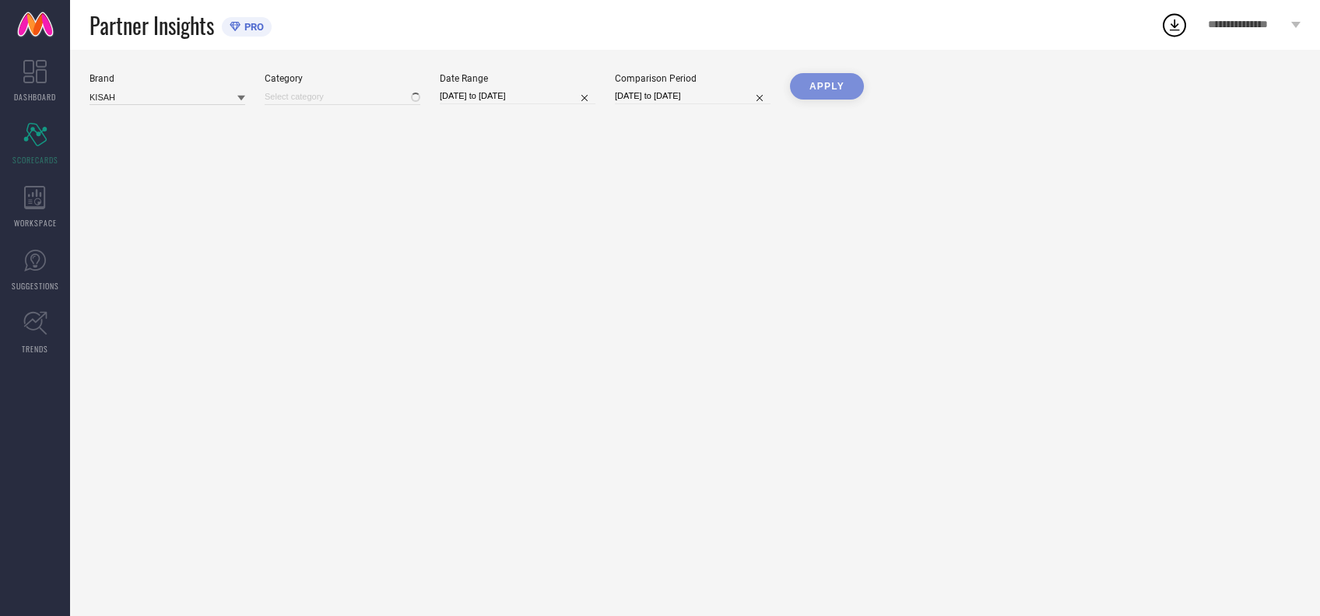 The image size is (1320, 616). What do you see at coordinates (692, 79) in the screenshot?
I see `div: Comparison Period` at bounding box center [692, 79].